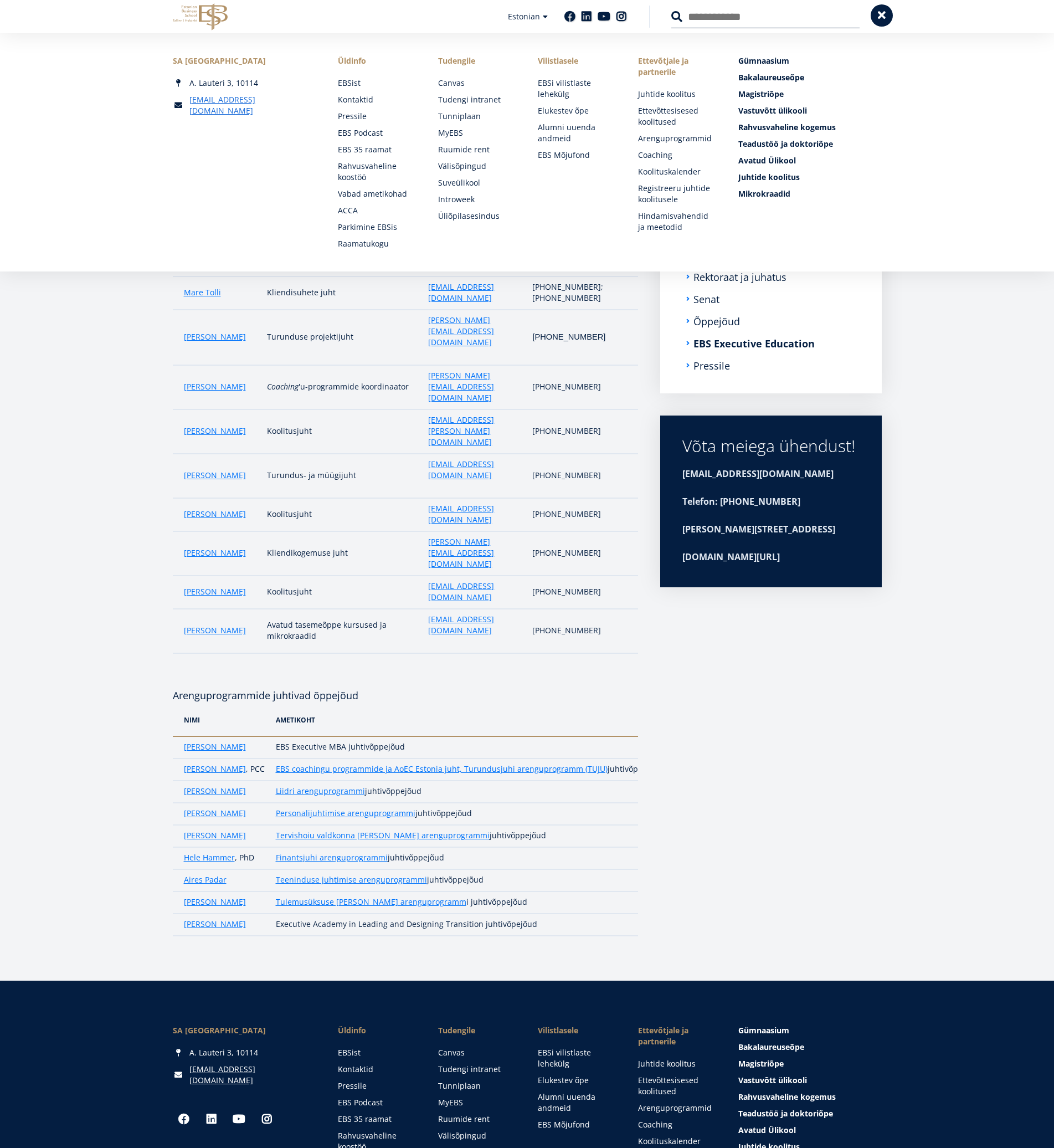  What do you see at coordinates (377, 210) in the screenshot?
I see `a: ACCA` at bounding box center [377, 210].